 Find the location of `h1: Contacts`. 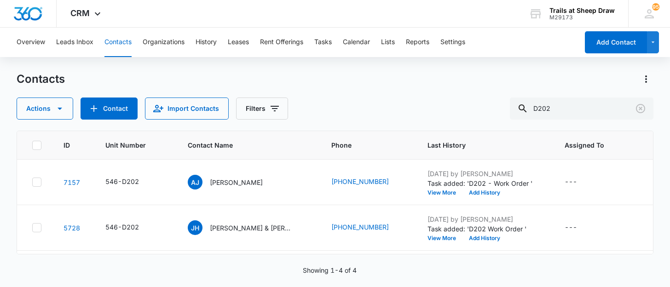

h1: Contacts is located at coordinates (40, 79).